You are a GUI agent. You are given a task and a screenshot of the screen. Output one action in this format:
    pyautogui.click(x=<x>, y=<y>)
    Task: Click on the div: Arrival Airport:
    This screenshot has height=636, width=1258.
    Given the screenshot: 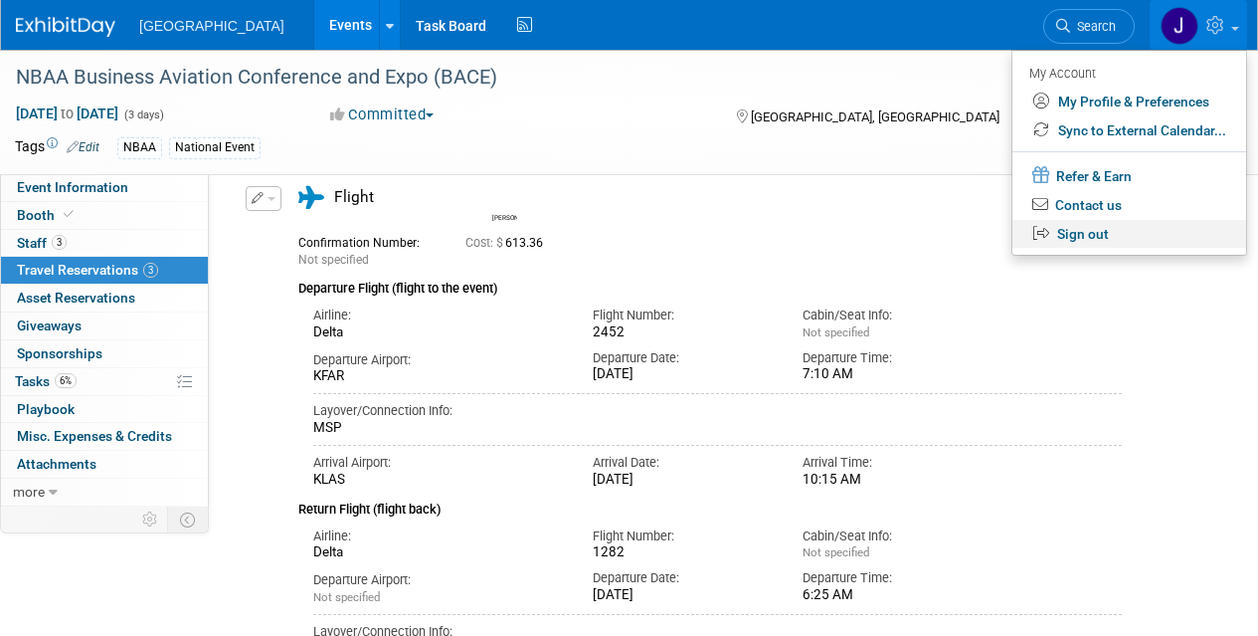 What is the action you would take?
    pyautogui.click(x=438, y=462)
    